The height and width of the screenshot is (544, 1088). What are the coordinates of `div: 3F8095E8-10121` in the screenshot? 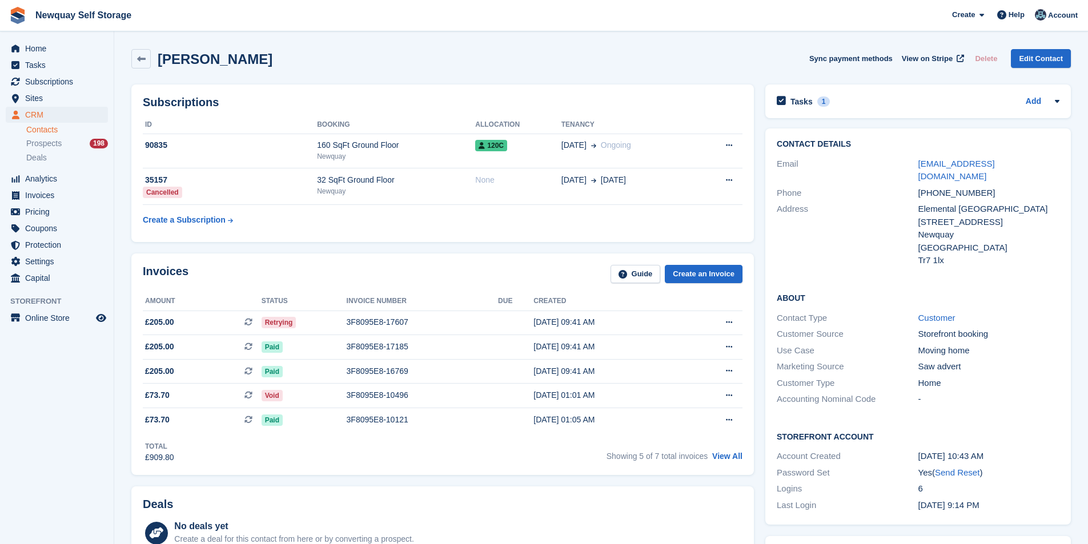 It's located at (423, 420).